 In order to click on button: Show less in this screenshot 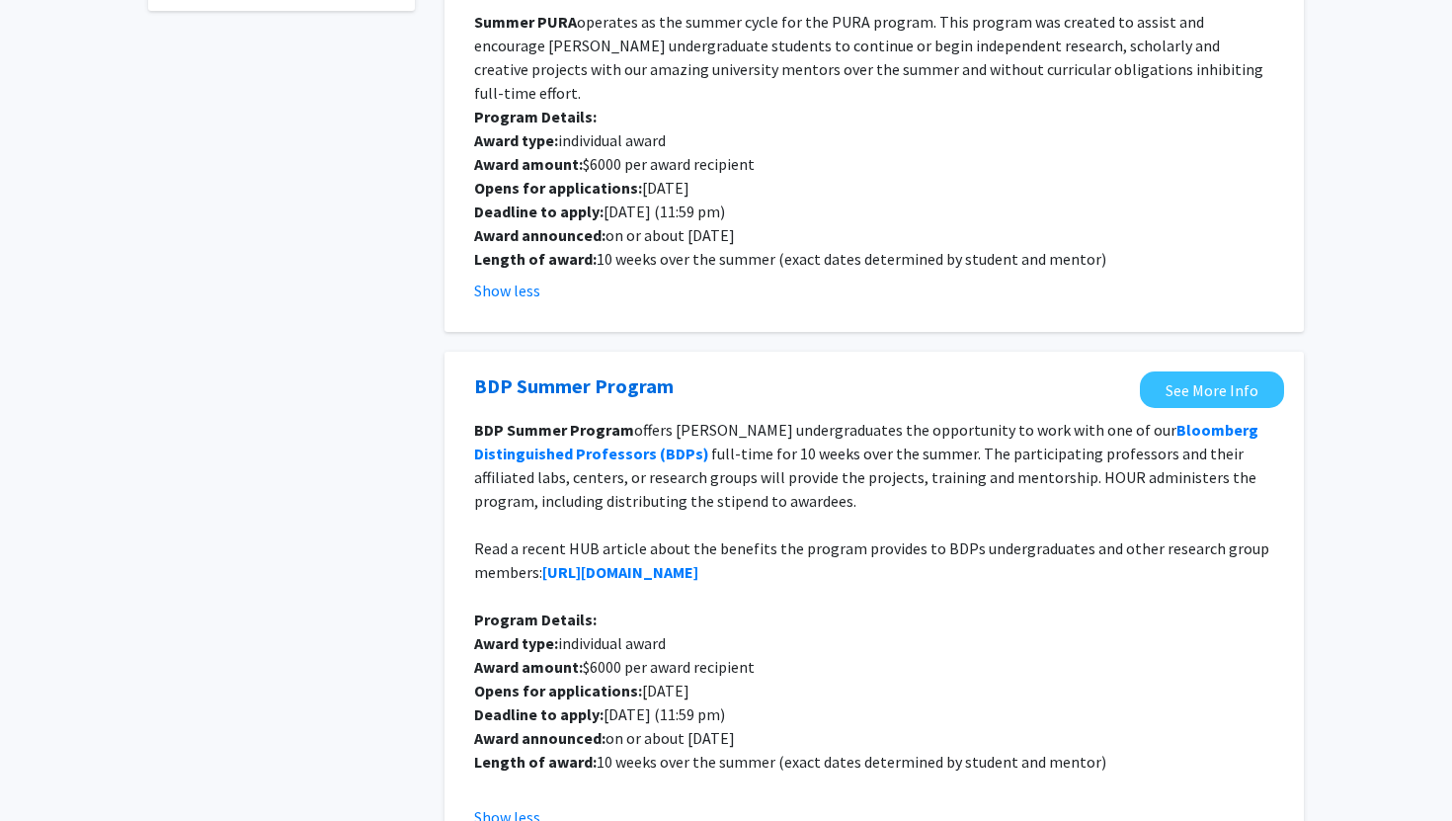, I will do `click(507, 290)`.